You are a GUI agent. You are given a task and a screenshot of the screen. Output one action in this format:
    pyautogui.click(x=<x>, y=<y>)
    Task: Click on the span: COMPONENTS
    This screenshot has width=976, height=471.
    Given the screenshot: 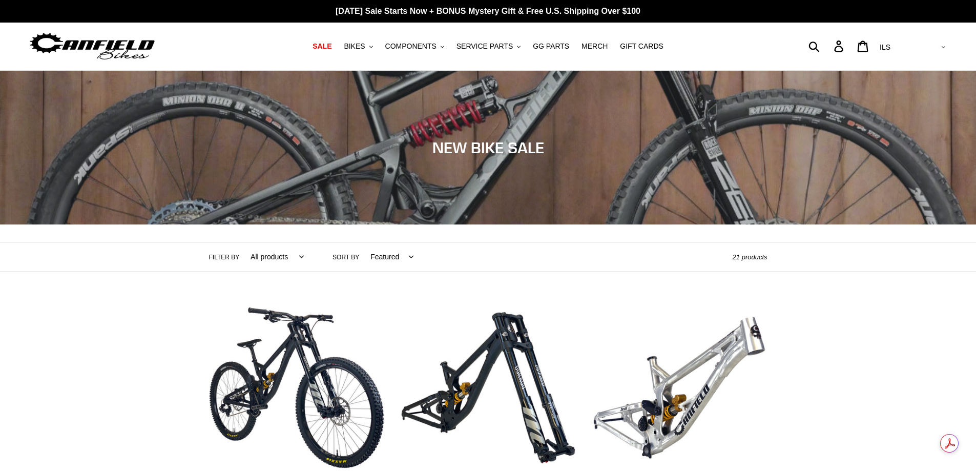 What is the action you would take?
    pyautogui.click(x=411, y=46)
    